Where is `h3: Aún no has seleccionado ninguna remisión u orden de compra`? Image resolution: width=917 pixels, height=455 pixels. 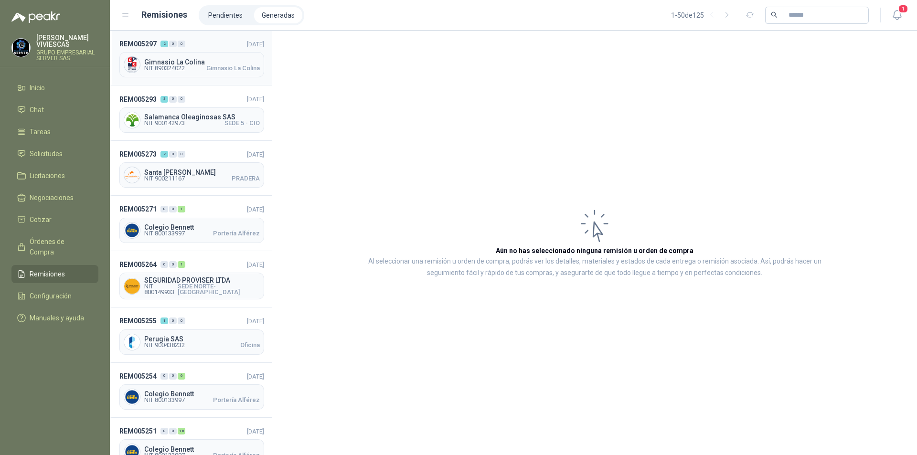
h3: Aún no has seleccionado ninguna remisión u orden de compra is located at coordinates (595, 251).